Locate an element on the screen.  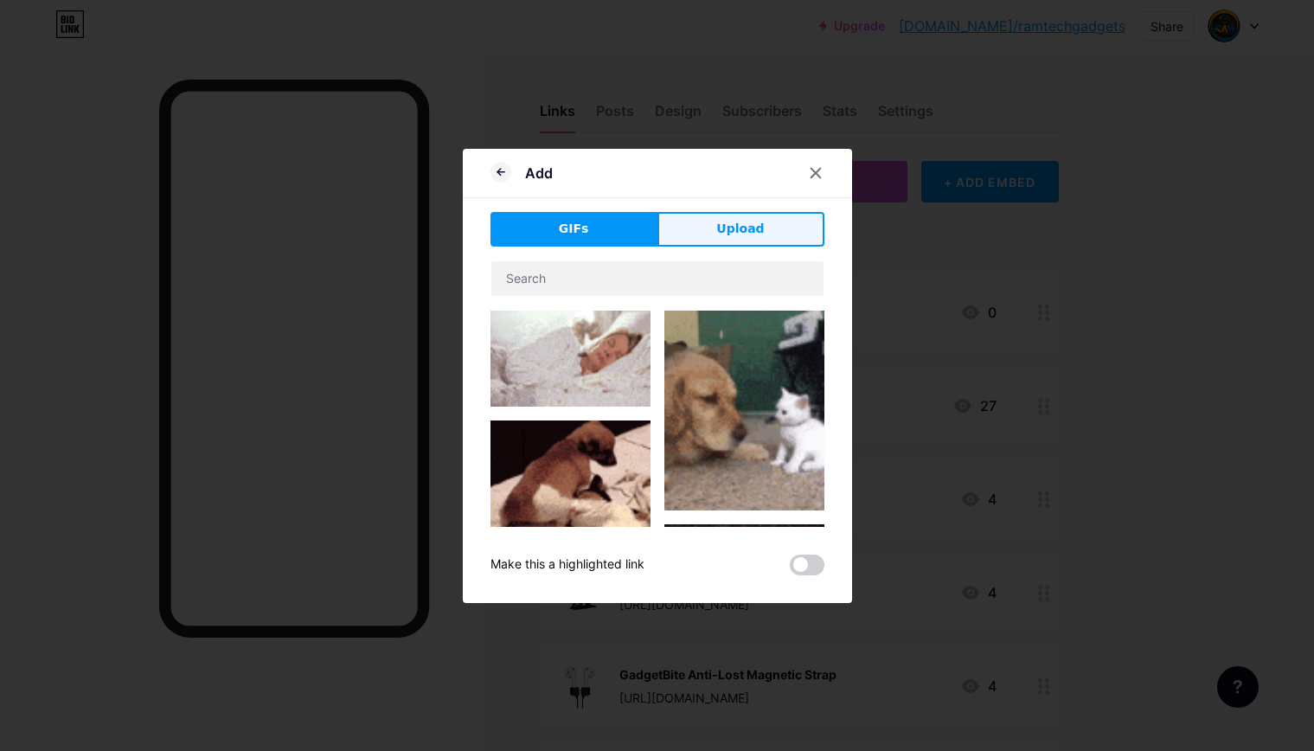
span: Upload is located at coordinates (740, 228).